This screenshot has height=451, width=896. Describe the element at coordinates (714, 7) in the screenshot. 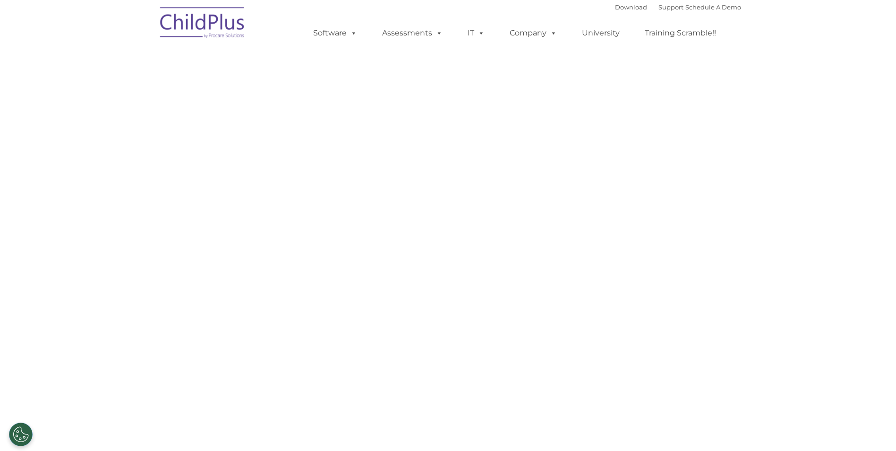

I see `a: Schedule A Demo` at that location.